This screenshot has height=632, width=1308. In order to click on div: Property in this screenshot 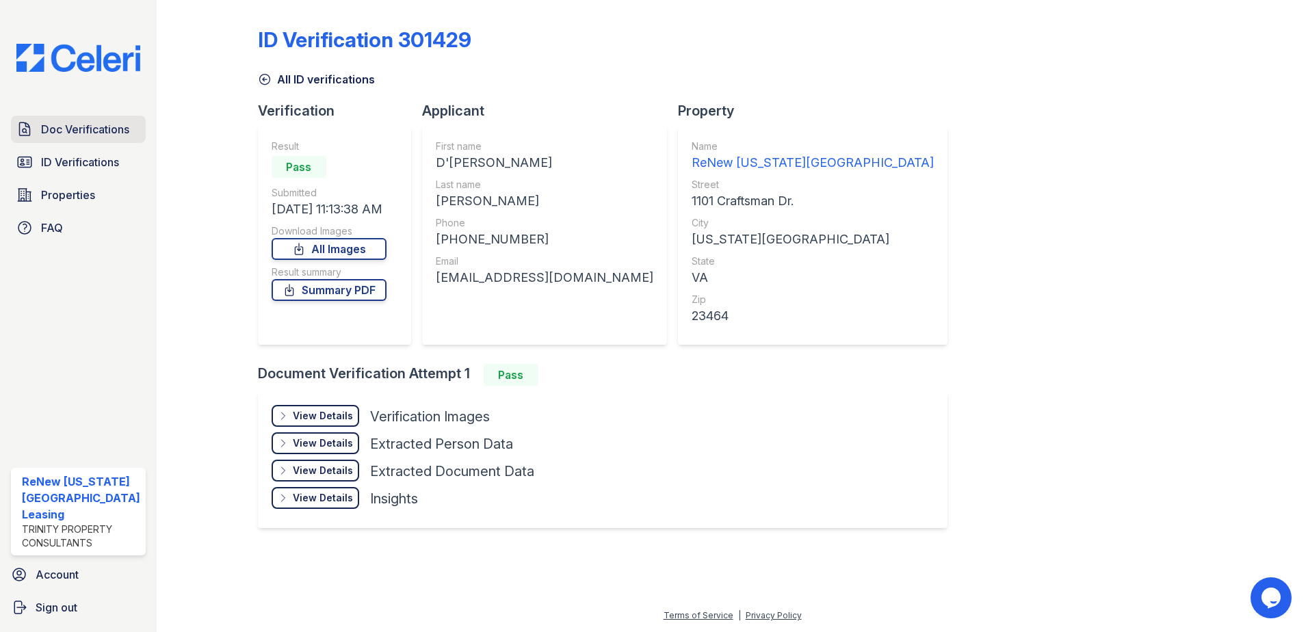, I will do `click(818, 111)`.